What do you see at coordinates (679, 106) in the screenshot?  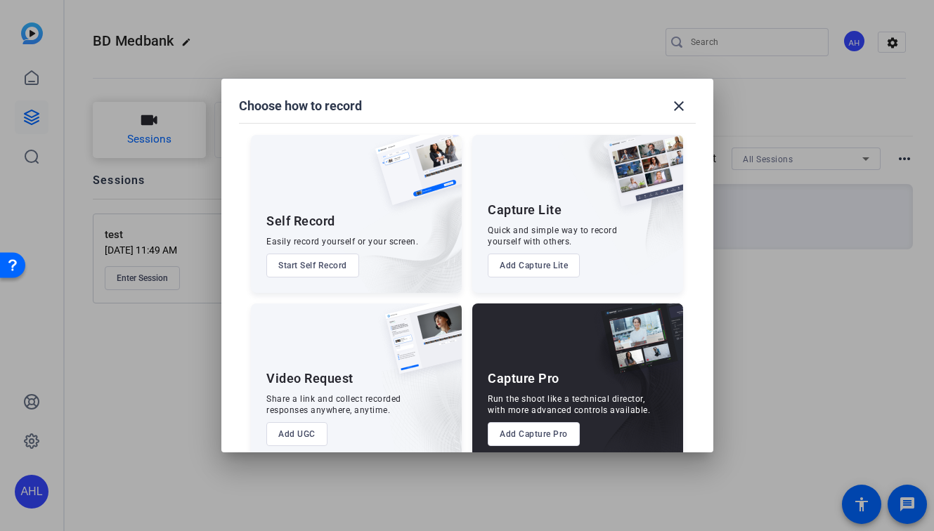 I see `mat-icon: close` at bounding box center [679, 106].